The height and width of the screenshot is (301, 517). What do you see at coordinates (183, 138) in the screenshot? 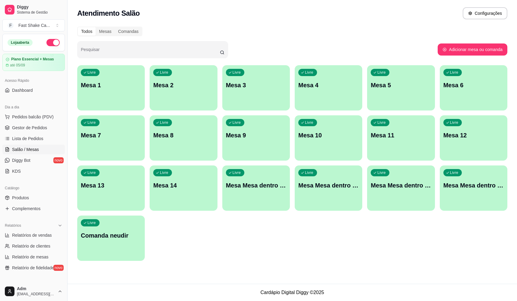
I see `button: LivreMesa 8` at bounding box center [183, 138].